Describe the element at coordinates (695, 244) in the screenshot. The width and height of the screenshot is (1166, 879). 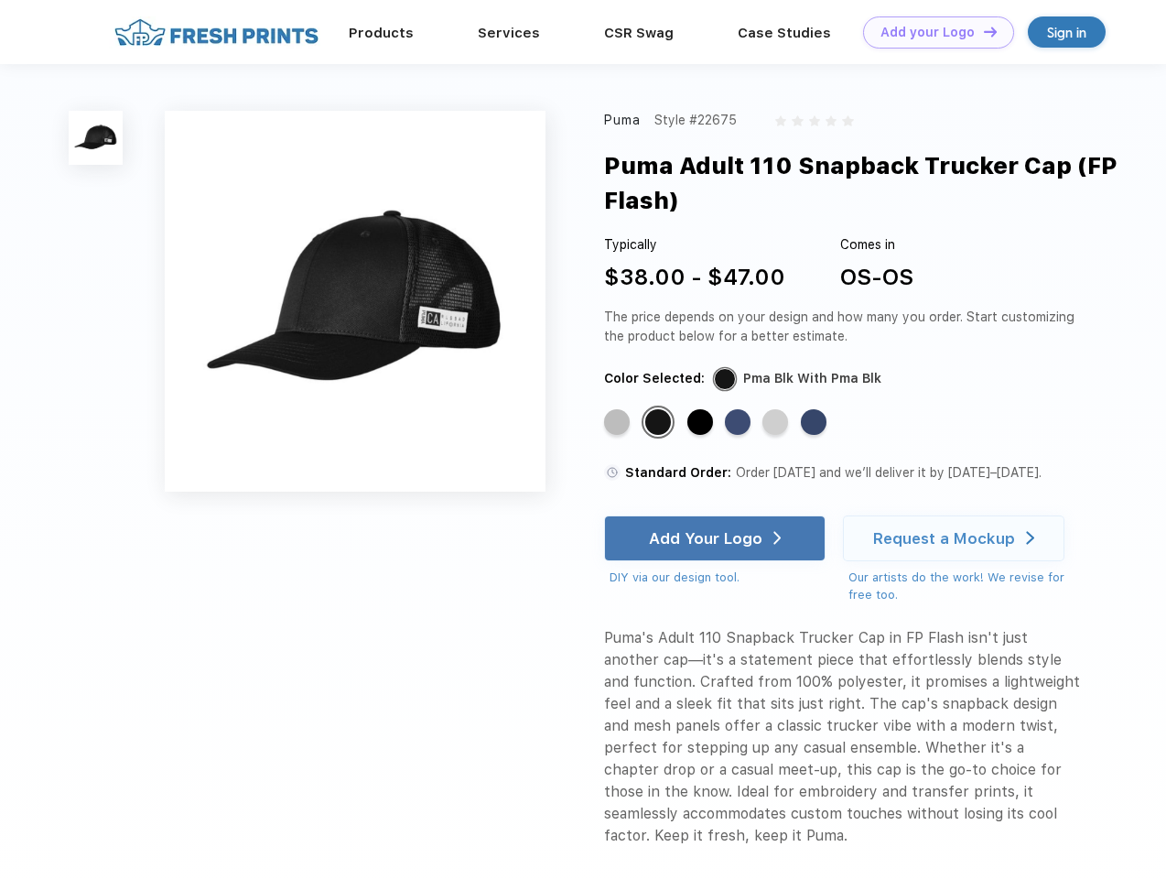
I see `div: Typically` at that location.